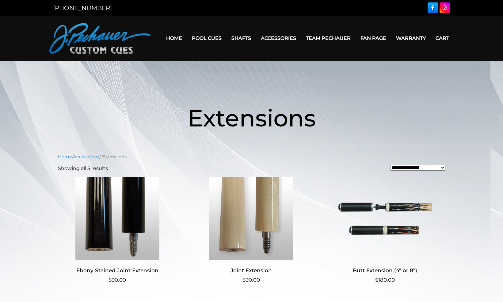 The image size is (503, 302). I want to click on a: Joint Extension $90.00, so click(251, 230).